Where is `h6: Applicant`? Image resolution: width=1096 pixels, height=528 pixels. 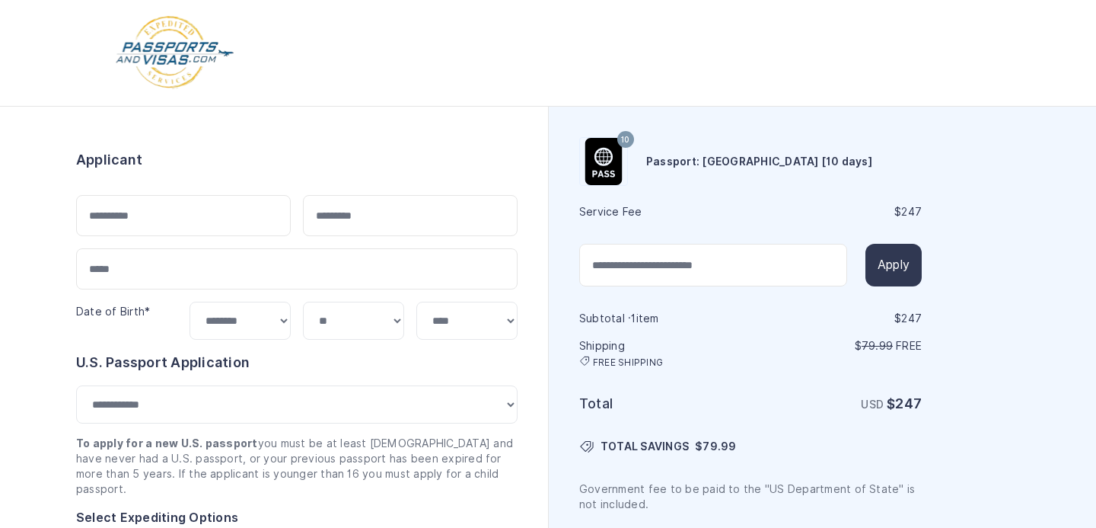 h6: Applicant is located at coordinates (109, 160).